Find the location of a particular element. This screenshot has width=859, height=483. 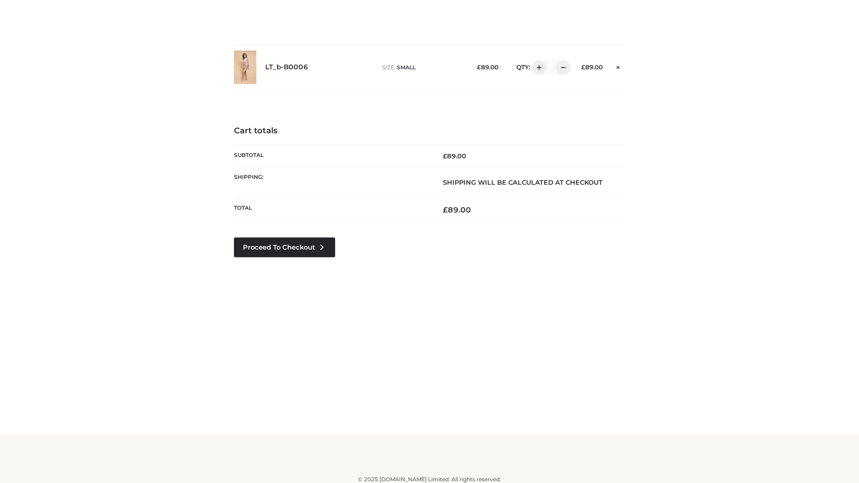

th: Shipping: is located at coordinates (331, 182).